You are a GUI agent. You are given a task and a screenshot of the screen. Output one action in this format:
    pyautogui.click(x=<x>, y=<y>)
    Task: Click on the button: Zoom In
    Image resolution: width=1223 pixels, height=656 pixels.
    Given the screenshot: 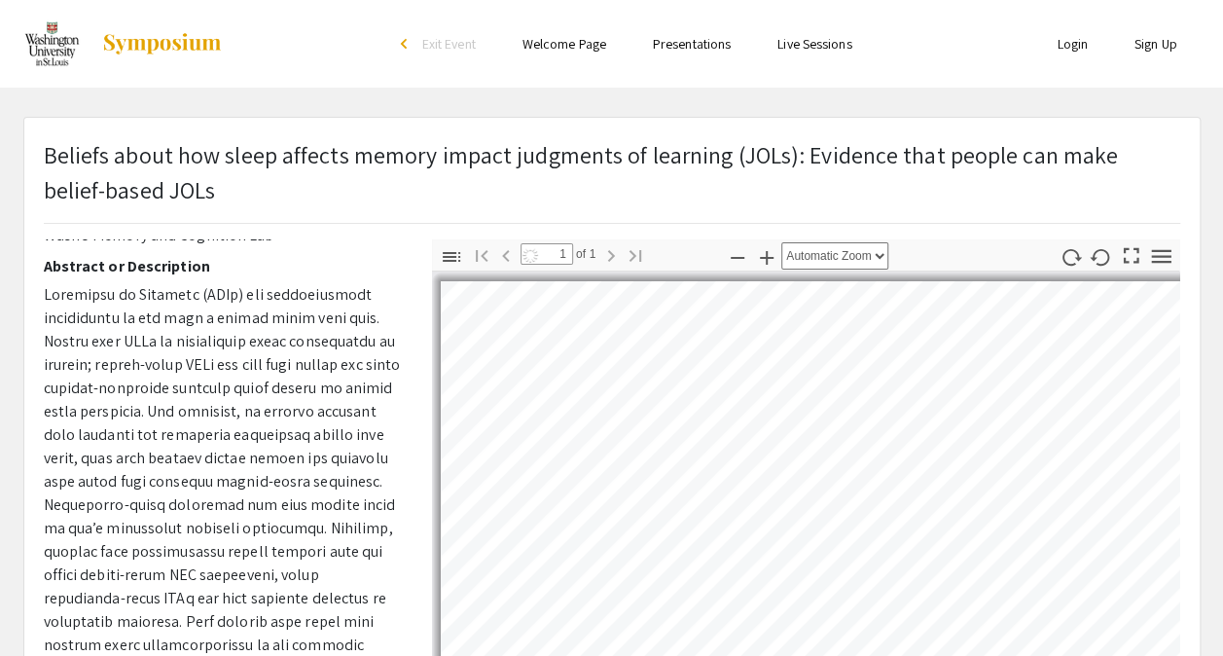 What is the action you would take?
    pyautogui.click(x=766, y=256)
    